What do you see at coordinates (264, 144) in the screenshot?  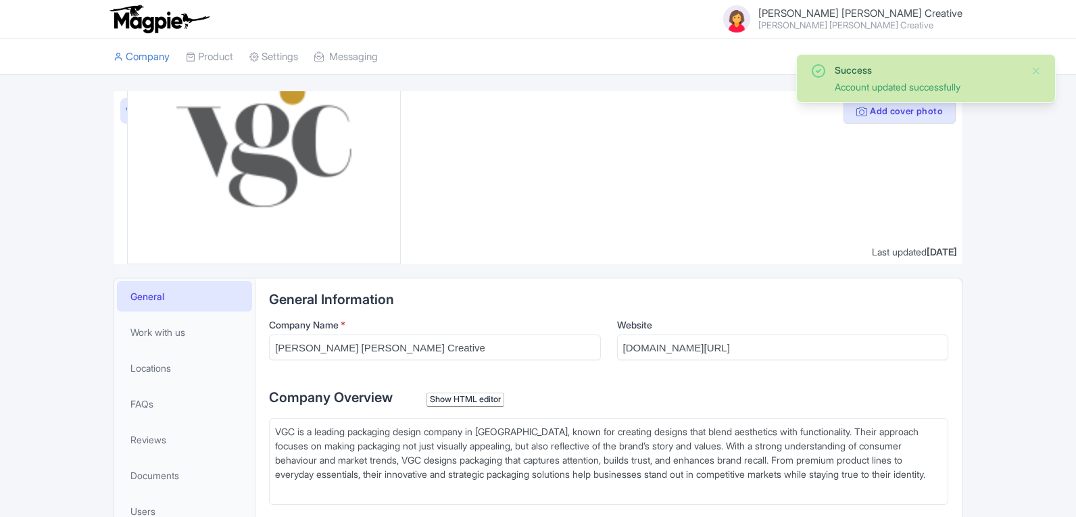 I see `img: eqwedrzfu7el4hbevtvn.png` at bounding box center [264, 144].